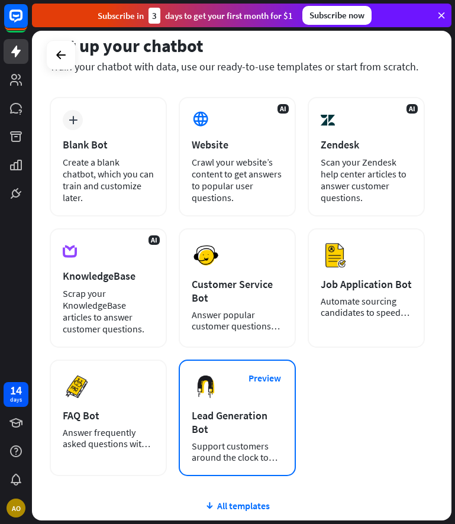  I want to click on div: FAQ Bot, so click(108, 415).